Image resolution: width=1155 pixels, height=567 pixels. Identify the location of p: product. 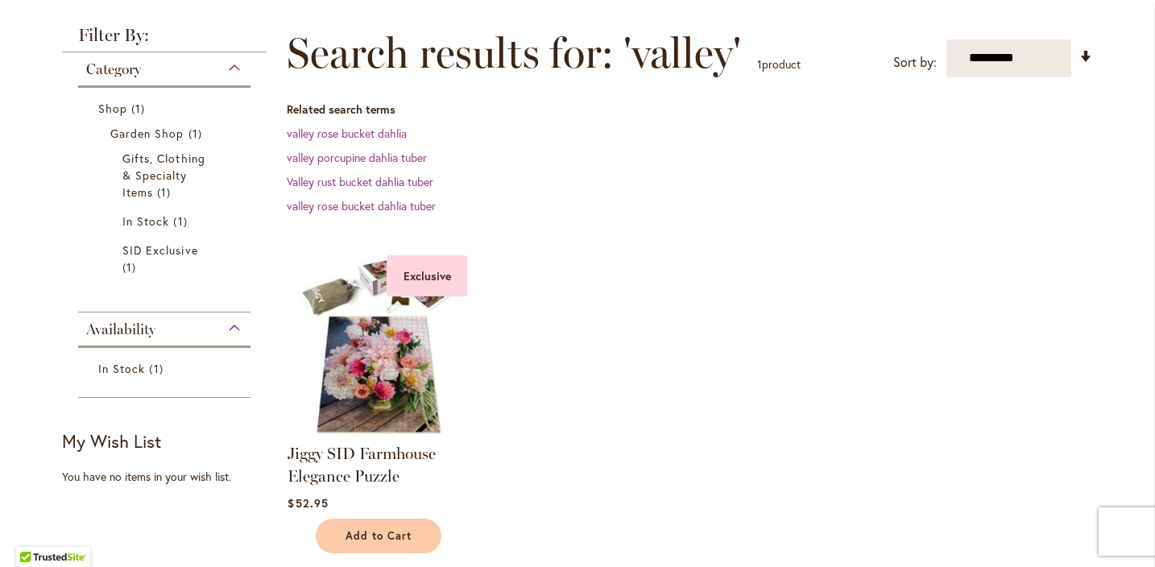
(779, 64).